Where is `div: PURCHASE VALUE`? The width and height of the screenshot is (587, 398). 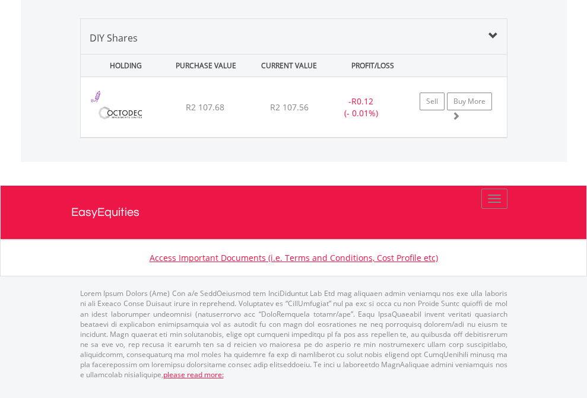
div: PURCHASE VALUE is located at coordinates (206, 65).